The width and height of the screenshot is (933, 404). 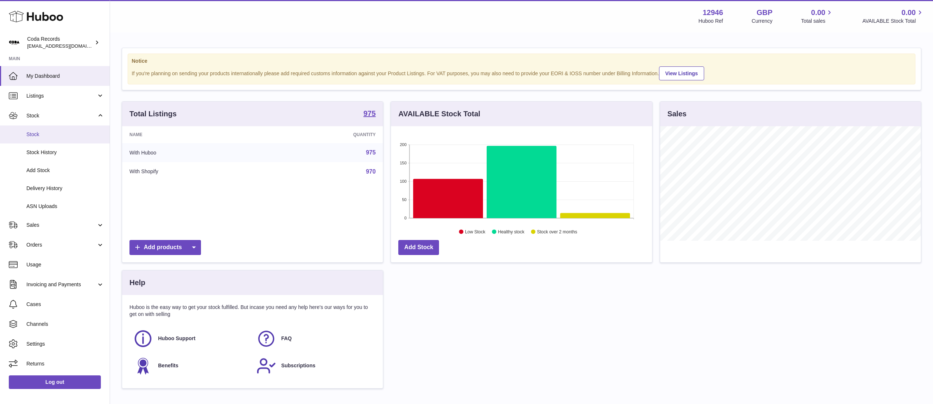 I want to click on a: Benefits, so click(x=191, y=366).